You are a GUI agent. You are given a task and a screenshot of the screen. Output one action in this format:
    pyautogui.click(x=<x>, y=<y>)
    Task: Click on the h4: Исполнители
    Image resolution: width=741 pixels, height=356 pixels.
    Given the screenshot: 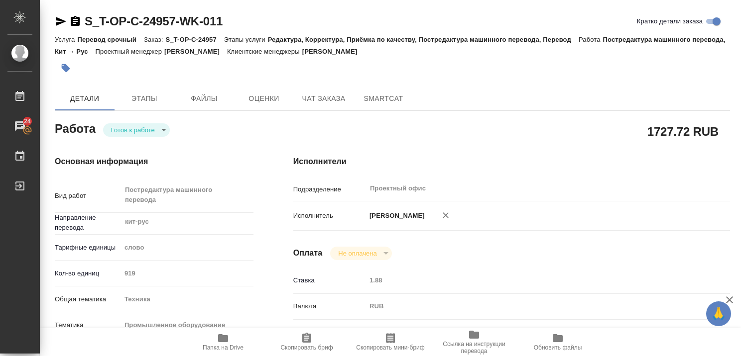 What is the action you would take?
    pyautogui.click(x=511, y=162)
    